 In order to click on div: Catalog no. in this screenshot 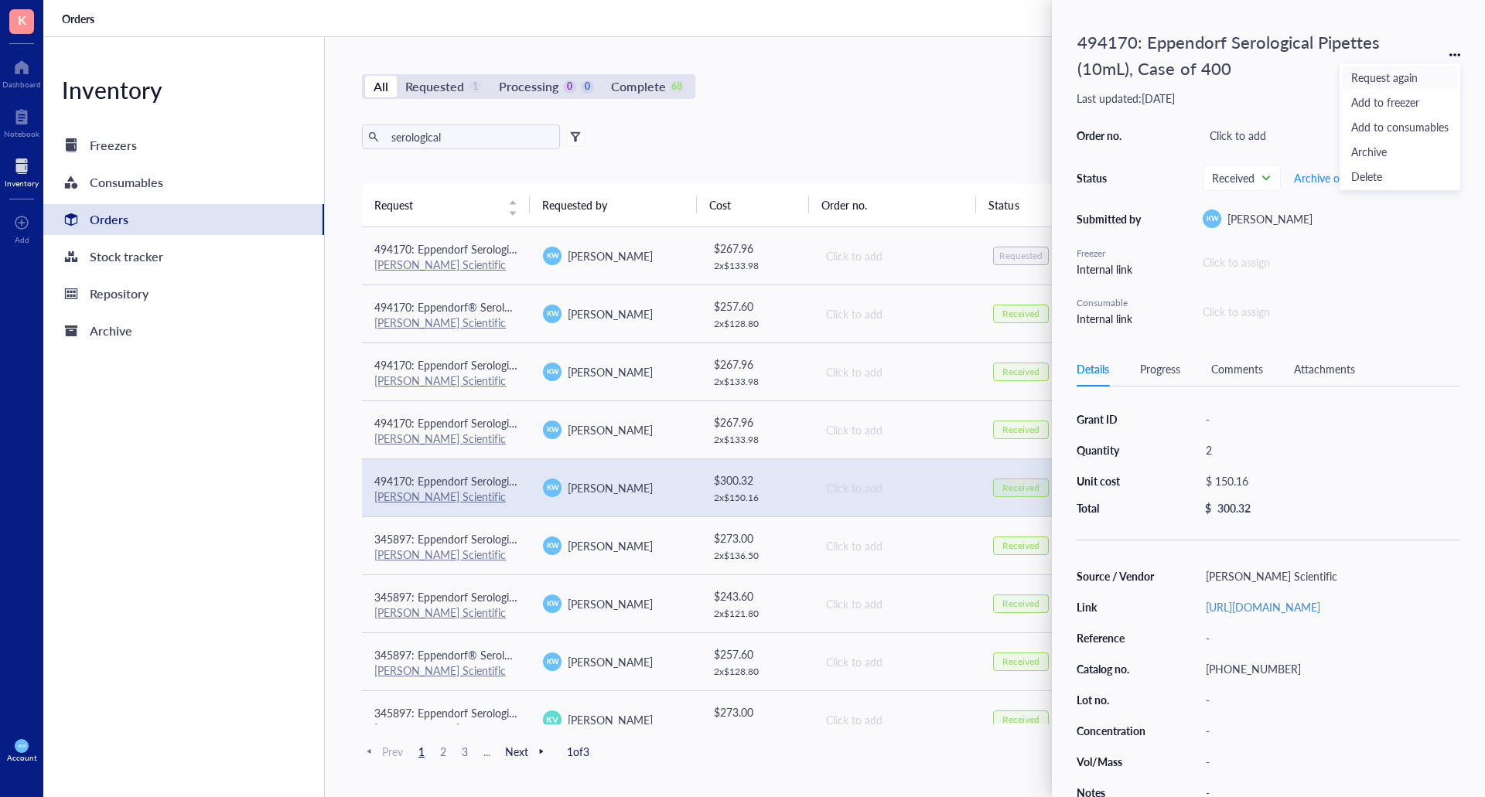, I will do `click(1116, 669)`.